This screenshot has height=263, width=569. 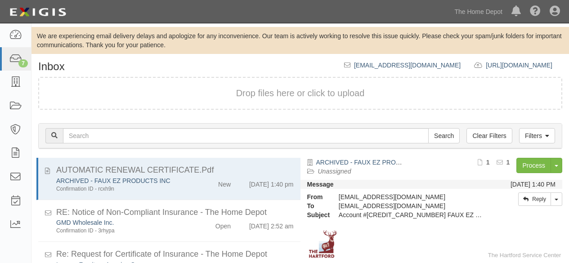 What do you see at coordinates (537, 136) in the screenshot?
I see `a: Filters` at bounding box center [537, 136].